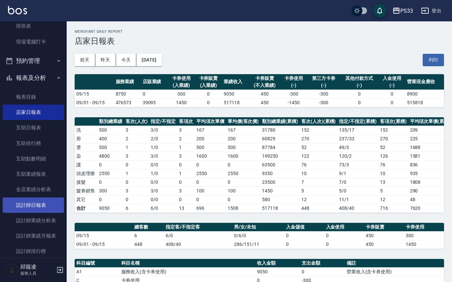  Describe the element at coordinates (86, 182) in the screenshot. I see `td: 接髮` at that location.